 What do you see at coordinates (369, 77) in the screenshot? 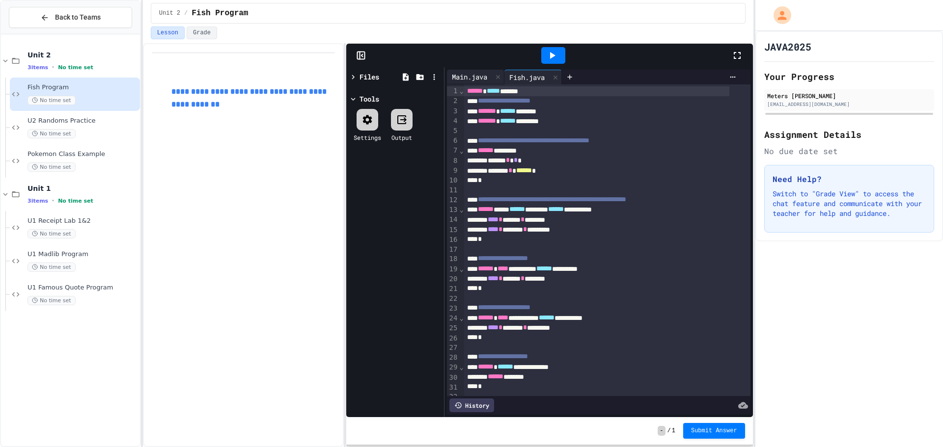
I see `div: Files` at bounding box center [369, 77].